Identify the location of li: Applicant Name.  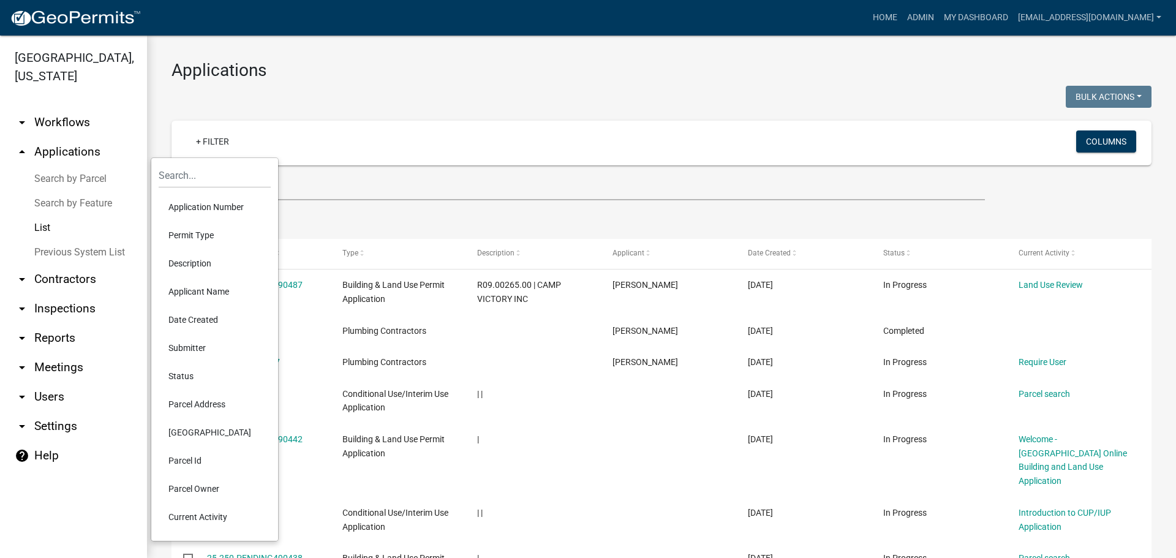
(214, 291).